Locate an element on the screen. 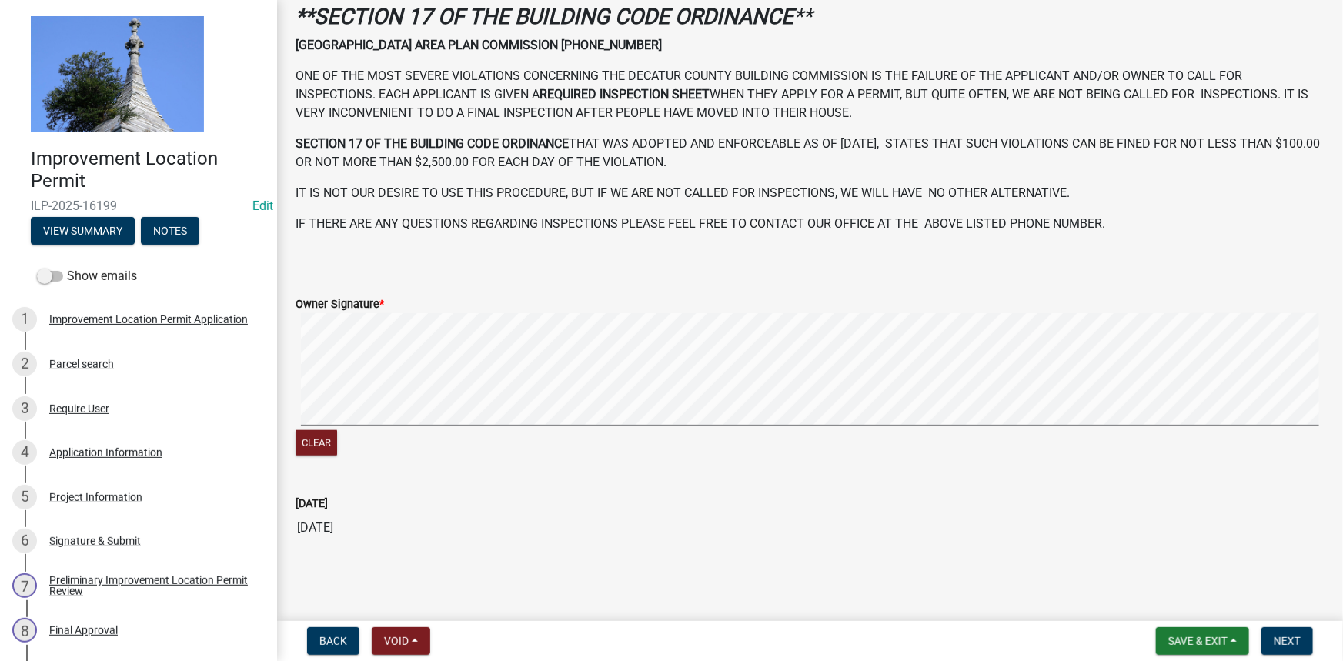  button: Void is located at coordinates (401, 641).